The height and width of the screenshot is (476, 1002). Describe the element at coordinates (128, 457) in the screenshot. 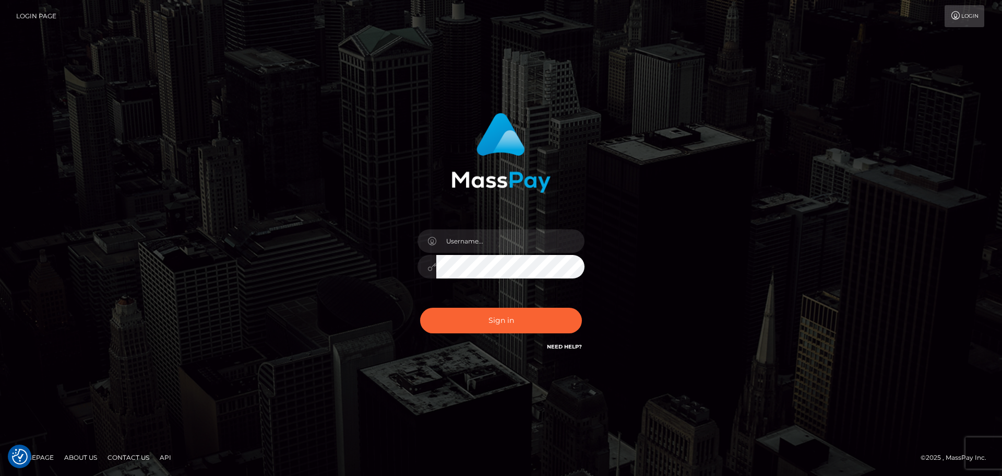

I see `a: Contact Us` at that location.